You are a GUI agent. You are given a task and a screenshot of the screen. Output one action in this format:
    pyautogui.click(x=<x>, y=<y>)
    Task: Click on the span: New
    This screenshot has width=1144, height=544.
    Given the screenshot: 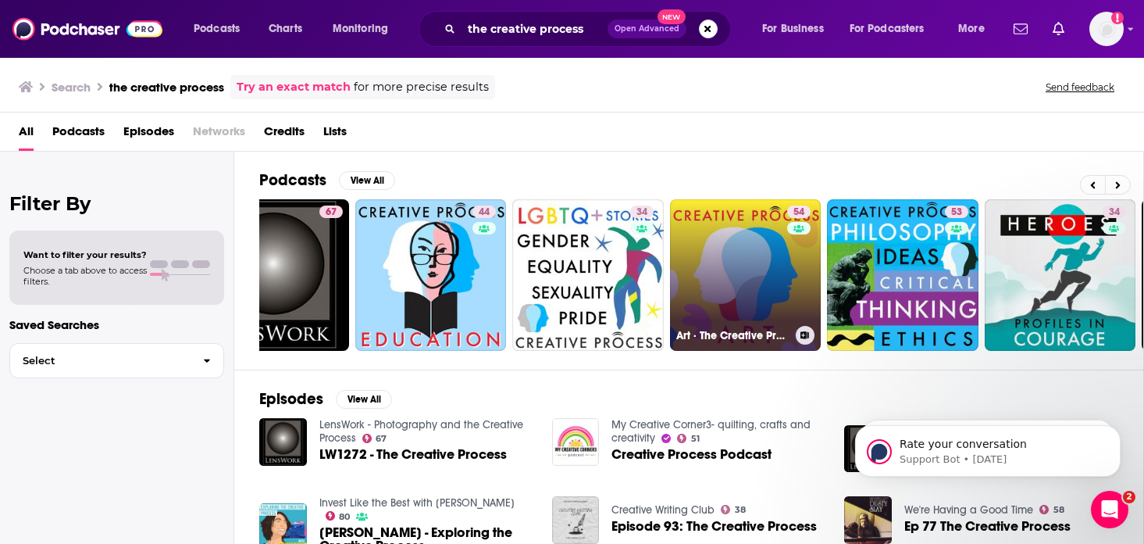 What is the action you would take?
    pyautogui.click(x=672, y=16)
    